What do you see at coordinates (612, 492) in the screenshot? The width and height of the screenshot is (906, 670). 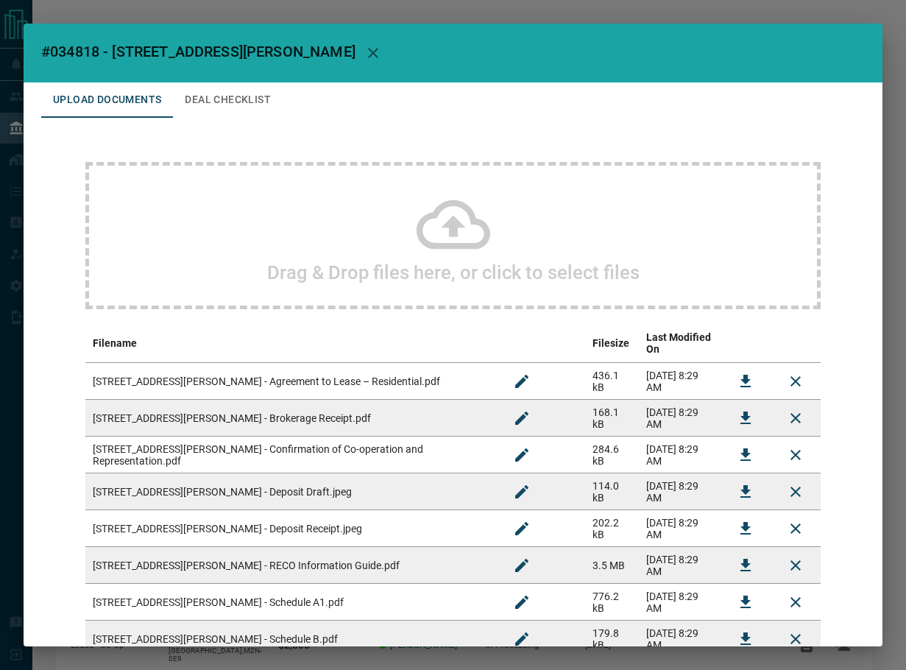 I see `td: 114.0 kB` at bounding box center [612, 492].